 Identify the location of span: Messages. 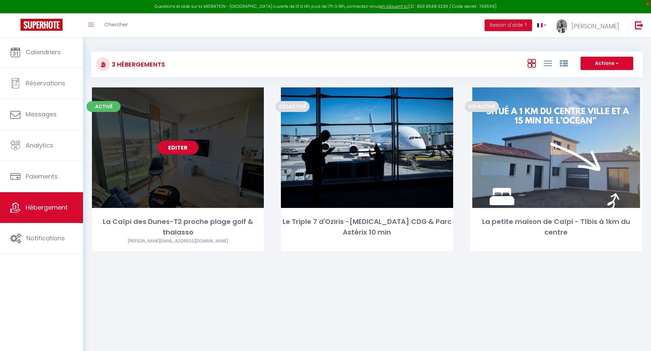
(41, 114).